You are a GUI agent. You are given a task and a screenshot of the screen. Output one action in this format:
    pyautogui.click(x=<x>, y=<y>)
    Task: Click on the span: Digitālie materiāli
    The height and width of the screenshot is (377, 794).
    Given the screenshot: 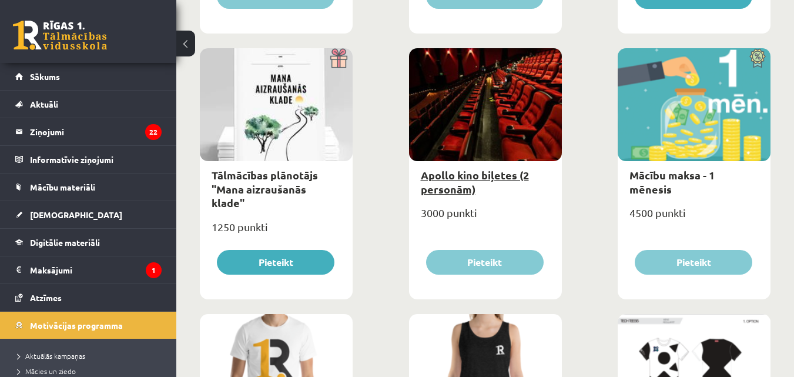 What is the action you would take?
    pyautogui.click(x=65, y=242)
    